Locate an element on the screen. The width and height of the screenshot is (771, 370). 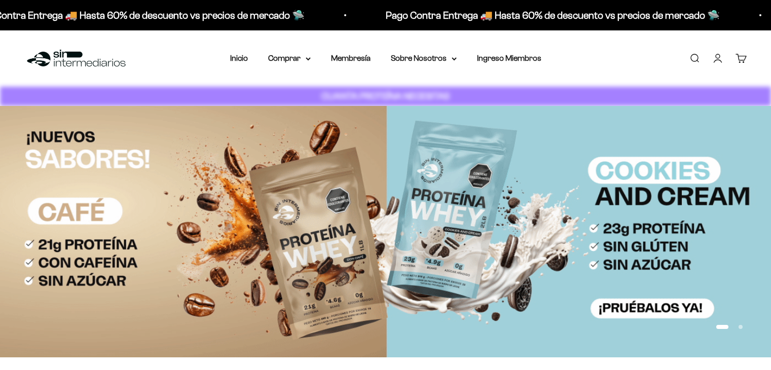
summary: Comprar is located at coordinates (289, 58).